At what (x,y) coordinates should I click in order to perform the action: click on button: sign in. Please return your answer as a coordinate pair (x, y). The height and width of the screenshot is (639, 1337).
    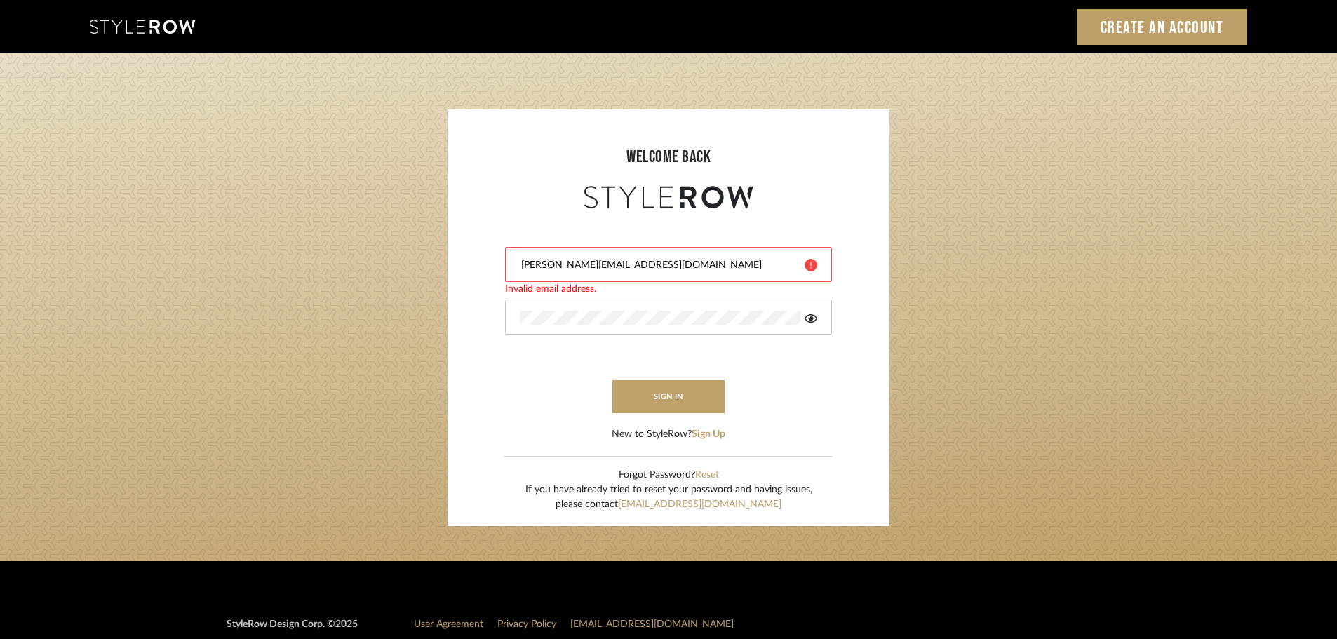
    Looking at the image, I should click on (669, 396).